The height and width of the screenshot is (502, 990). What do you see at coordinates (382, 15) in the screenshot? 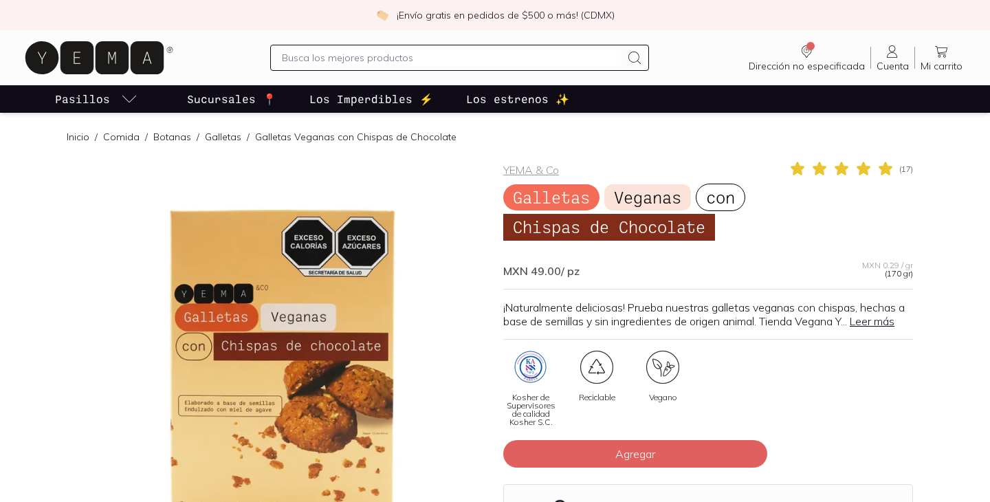
I see `img: check` at bounding box center [382, 15].